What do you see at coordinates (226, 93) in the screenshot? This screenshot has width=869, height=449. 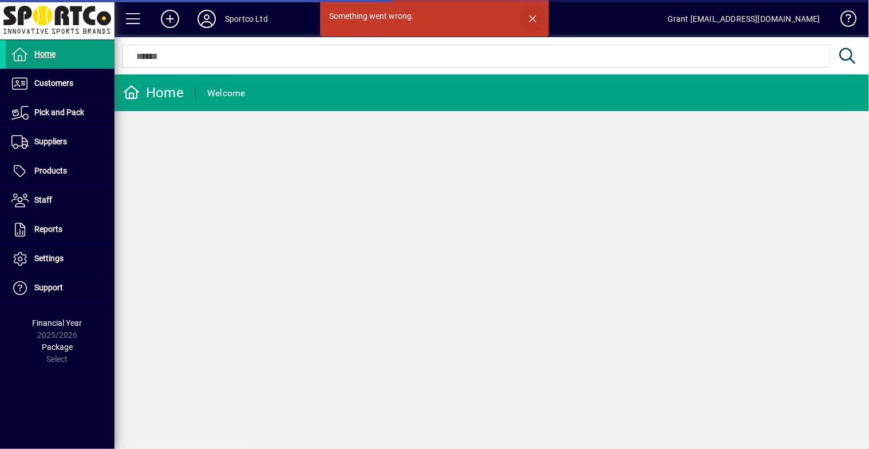 I see `div: Welcome` at bounding box center [226, 93].